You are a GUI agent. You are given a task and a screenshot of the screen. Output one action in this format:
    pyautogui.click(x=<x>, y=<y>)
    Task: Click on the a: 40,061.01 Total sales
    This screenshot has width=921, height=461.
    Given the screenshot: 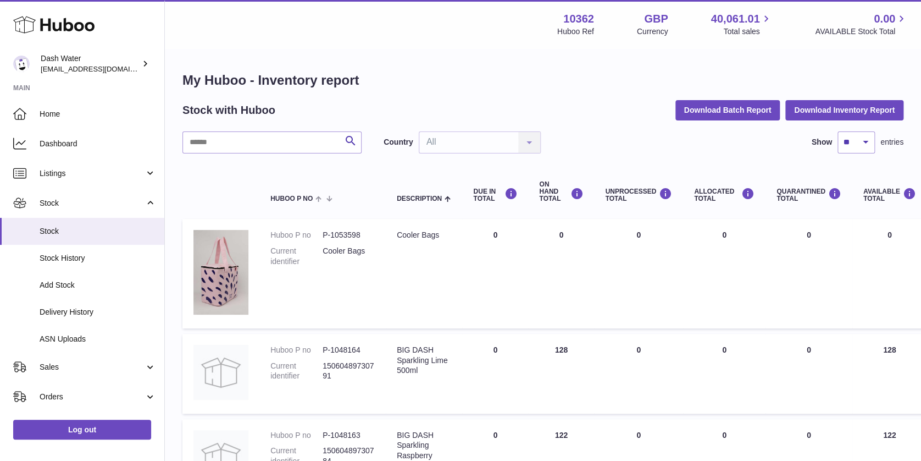 What is the action you would take?
    pyautogui.click(x=741, y=24)
    